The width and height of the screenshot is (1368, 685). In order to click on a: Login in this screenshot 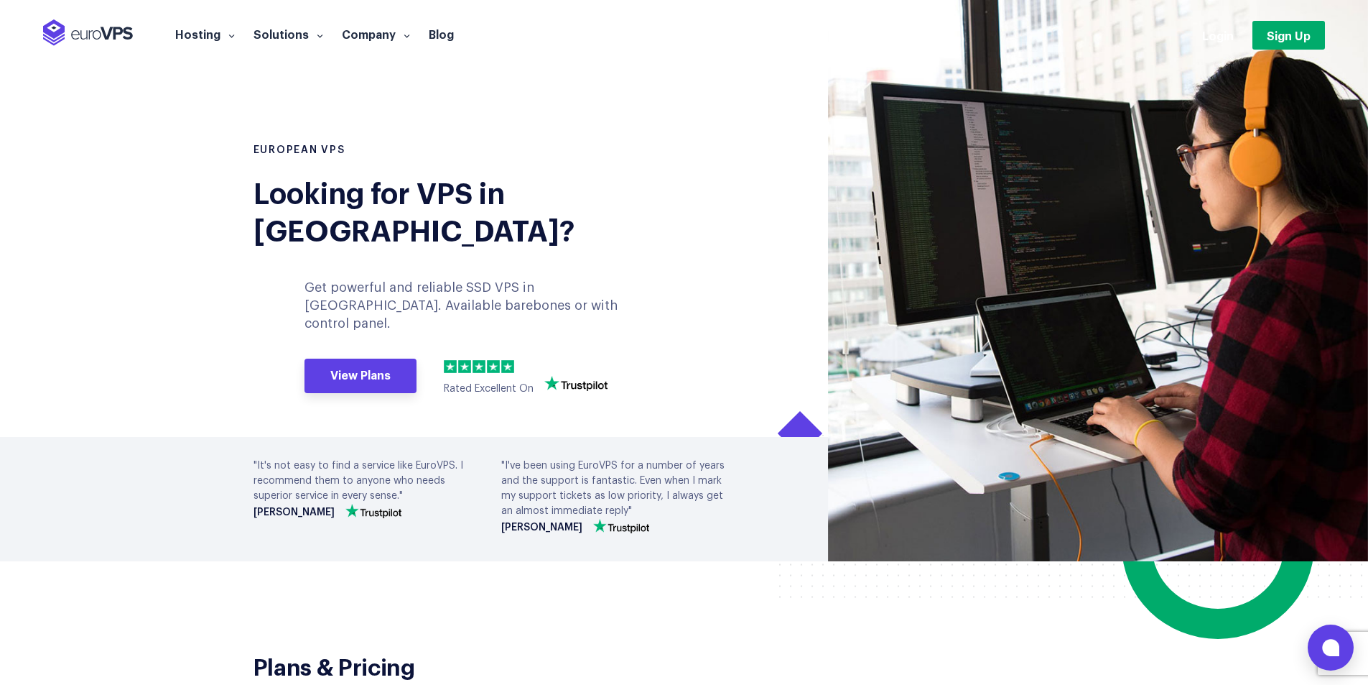, I will do `click(1218, 35)`.